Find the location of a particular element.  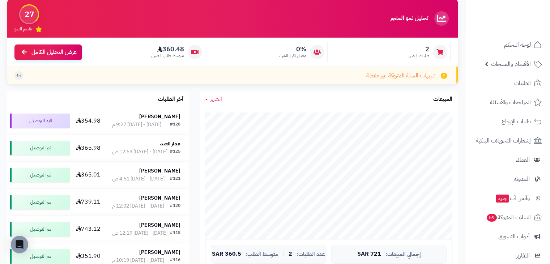

td: 739.11 is located at coordinates (88, 202).